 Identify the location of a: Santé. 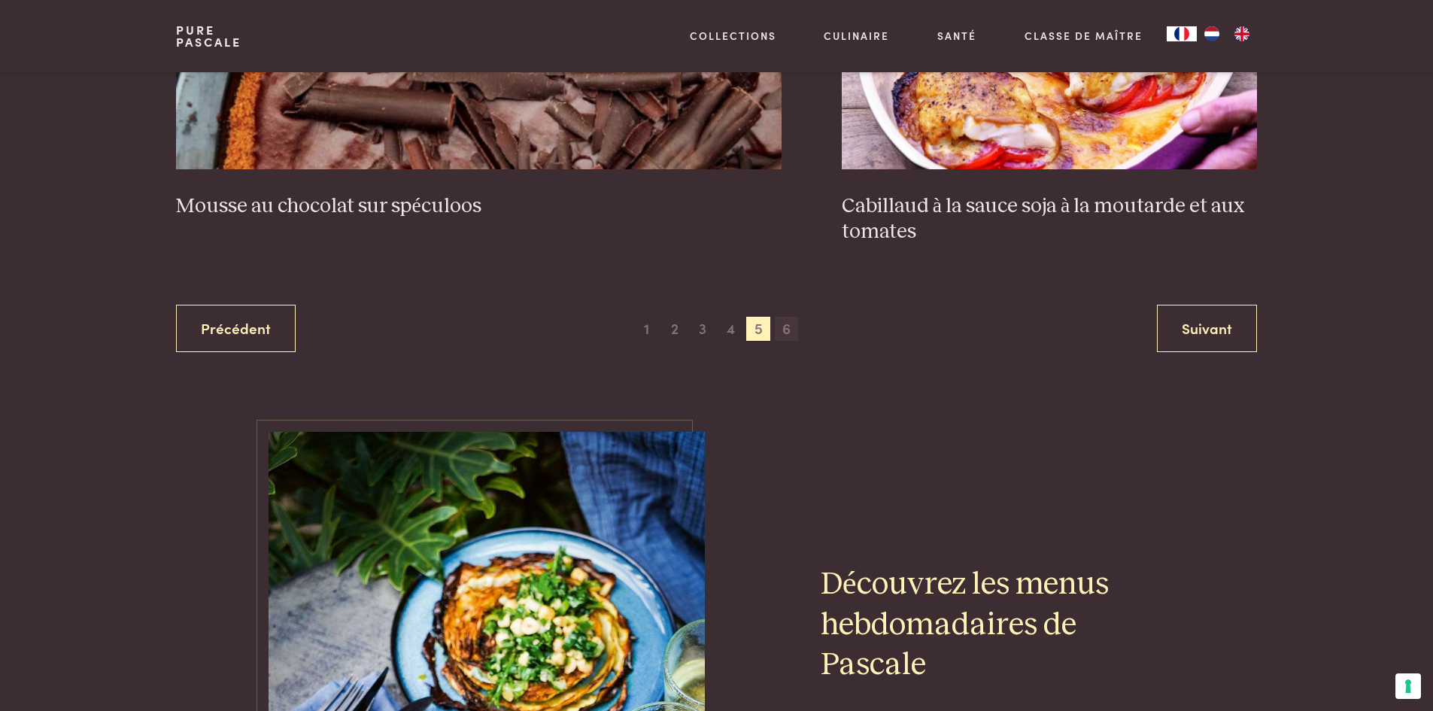
(957, 35).